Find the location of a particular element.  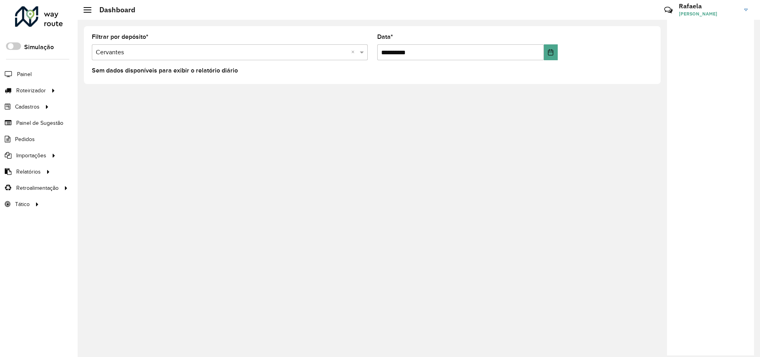

label: Simulação is located at coordinates (39, 47).